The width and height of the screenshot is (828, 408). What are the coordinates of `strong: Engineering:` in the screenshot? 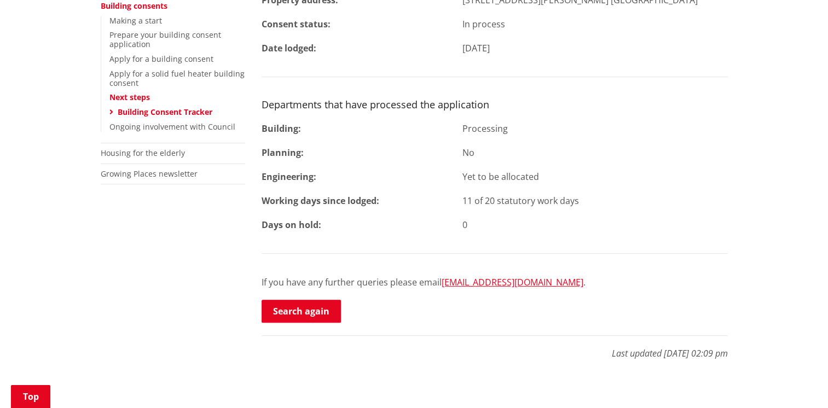 It's located at (289, 177).